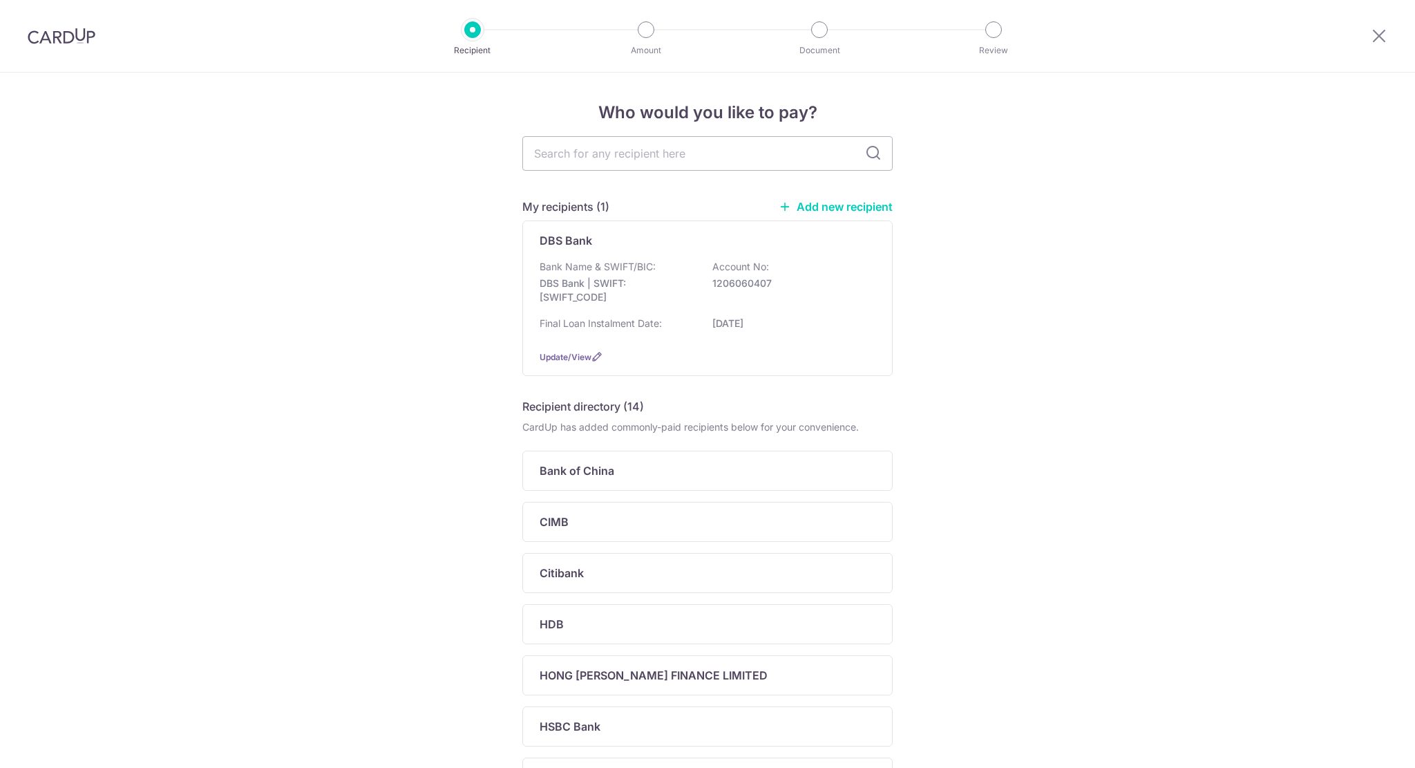 This screenshot has width=1415, height=768. I want to click on p: HSBC Bank, so click(570, 726).